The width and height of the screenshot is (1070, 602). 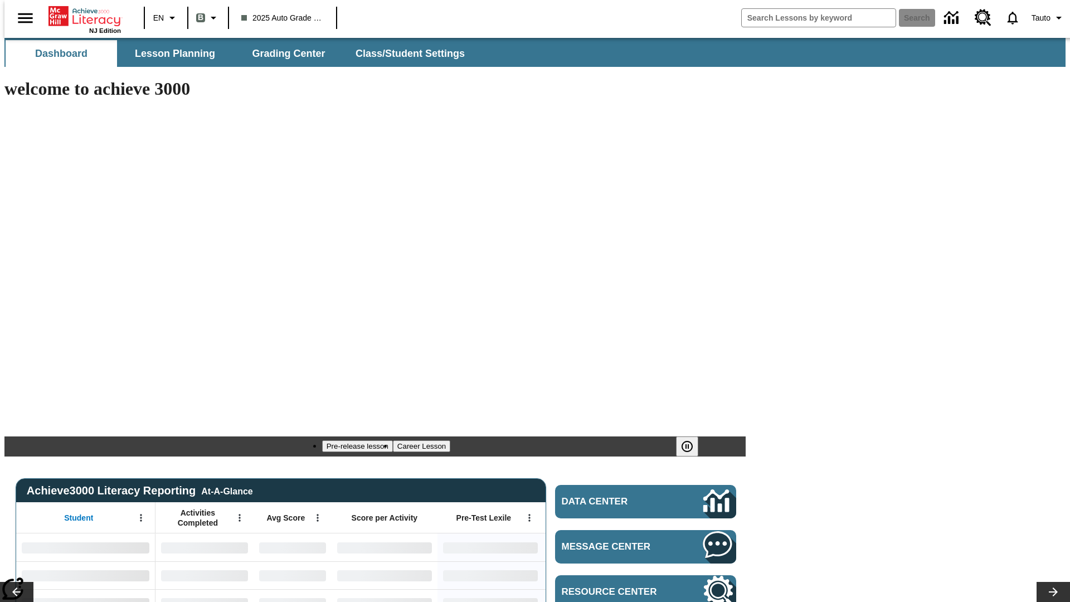 What do you see at coordinates (85, 16) in the screenshot?
I see `a: Home` at bounding box center [85, 16].